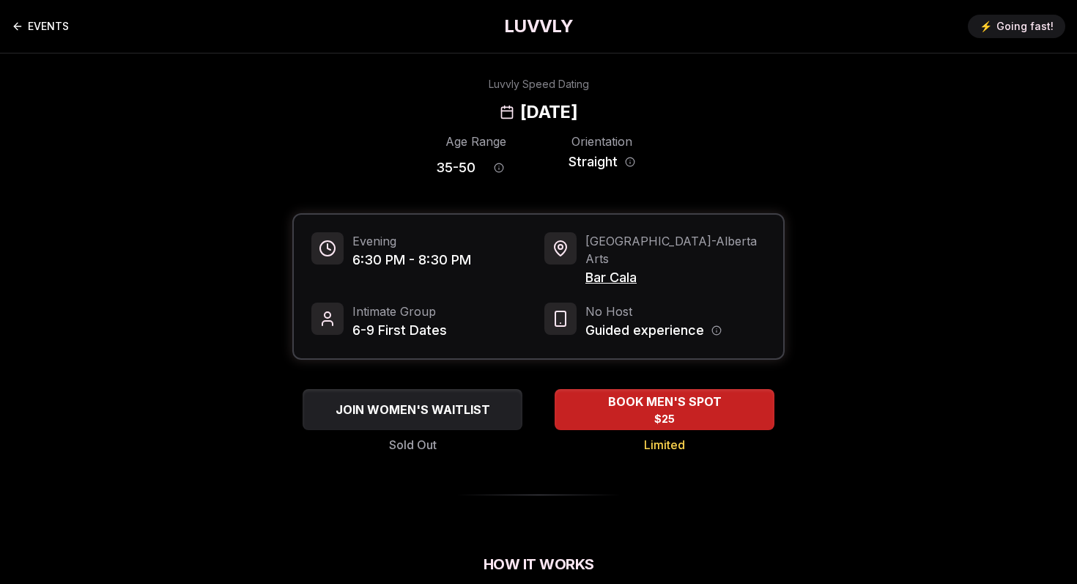  What do you see at coordinates (1025, 26) in the screenshot?
I see `span: Going fast!` at bounding box center [1025, 26].